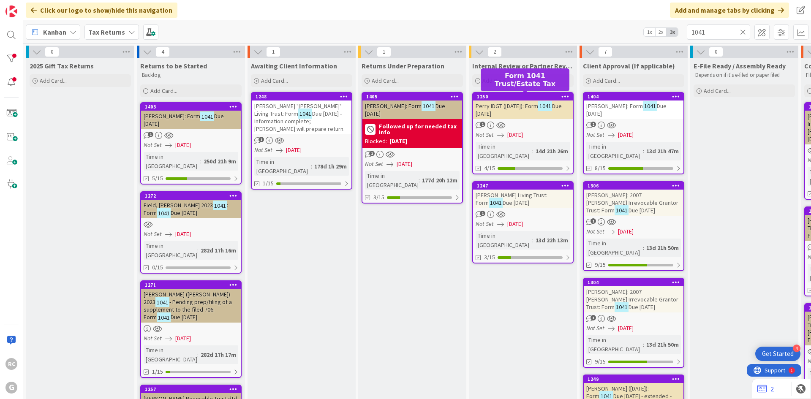 Image resolution: width=811 pixels, height=399 pixels. What do you see at coordinates (797, 349) in the screenshot?
I see `div: 4` at bounding box center [797, 349].